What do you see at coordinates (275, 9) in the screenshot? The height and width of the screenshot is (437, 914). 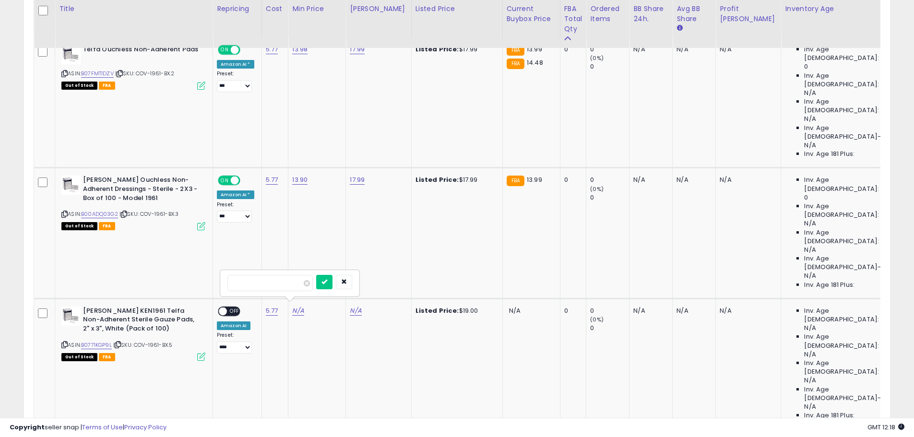 I see `div: Cost` at bounding box center [275, 9].